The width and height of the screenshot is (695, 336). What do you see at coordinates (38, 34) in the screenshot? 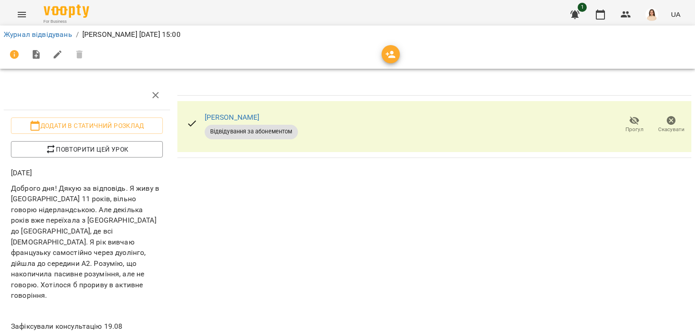
I see `a: Журнал відвідувань` at bounding box center [38, 34].